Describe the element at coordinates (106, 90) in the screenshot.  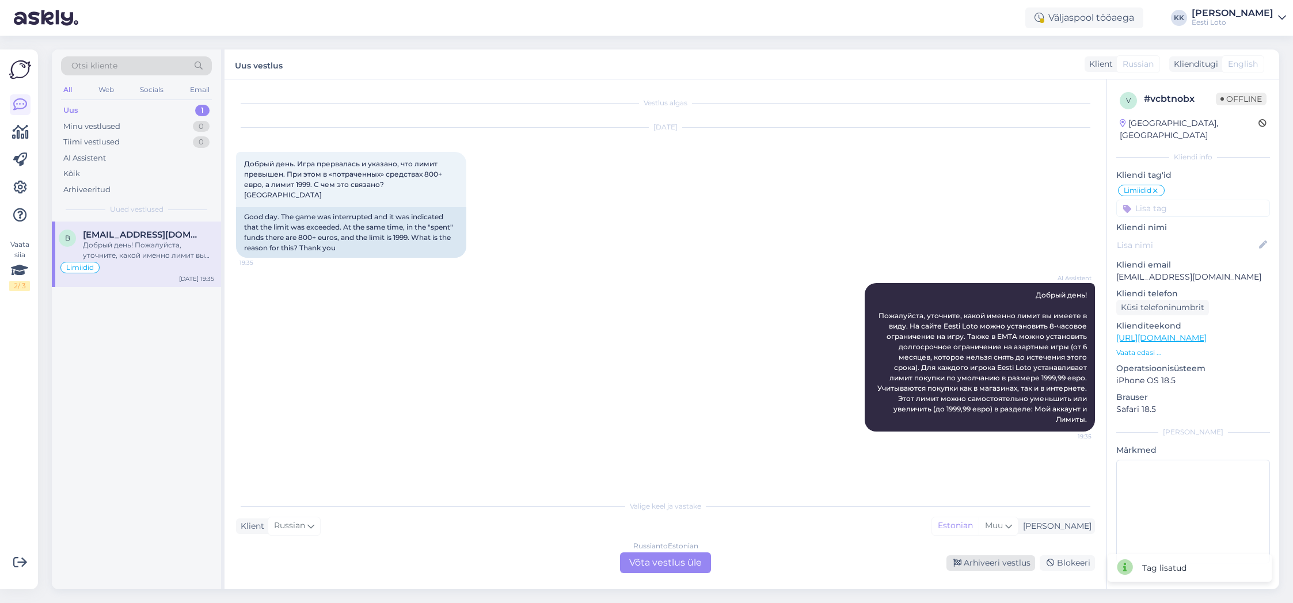
I see `div: Web` at that location.